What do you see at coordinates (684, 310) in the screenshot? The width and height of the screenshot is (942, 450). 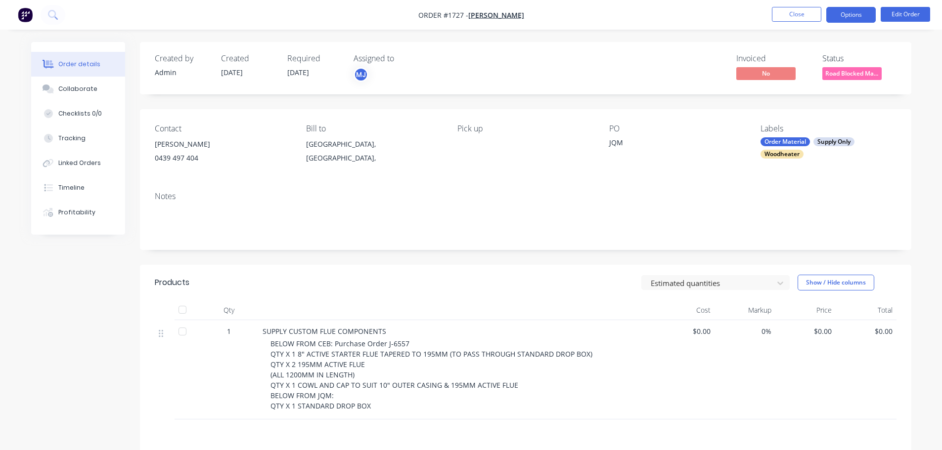 I see `div: Cost` at bounding box center [684, 310].